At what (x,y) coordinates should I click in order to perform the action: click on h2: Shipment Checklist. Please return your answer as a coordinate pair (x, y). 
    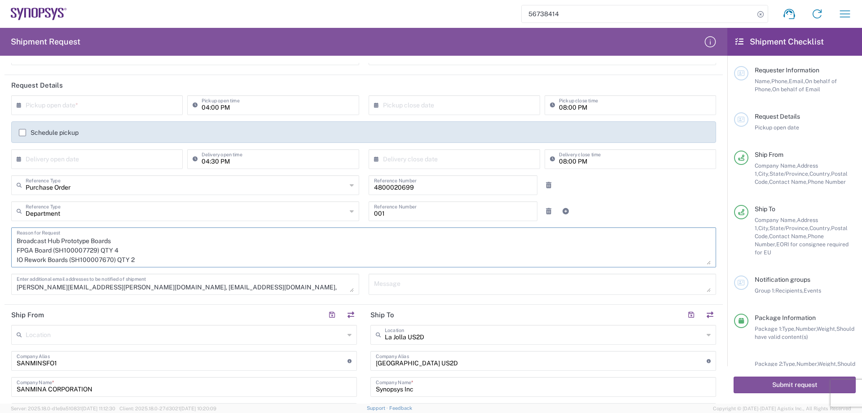
    Looking at the image, I should click on (780, 42).